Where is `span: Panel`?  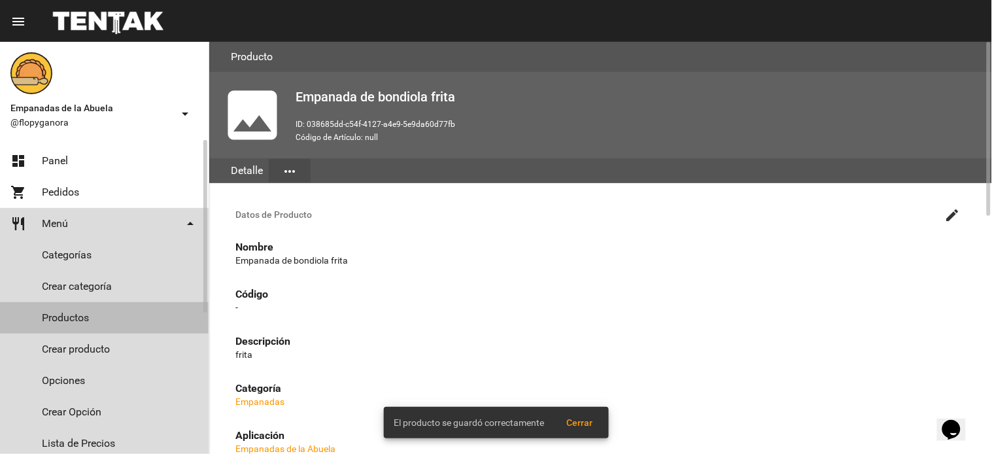 span: Panel is located at coordinates (55, 161).